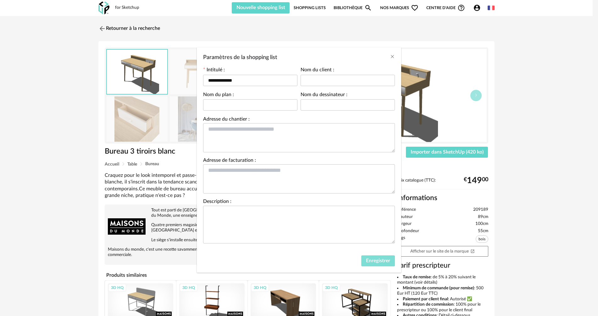 The width and height of the screenshot is (598, 316). What do you see at coordinates (219, 96) in the screenshot?
I see `label: Nom du plan :` at bounding box center [219, 96].